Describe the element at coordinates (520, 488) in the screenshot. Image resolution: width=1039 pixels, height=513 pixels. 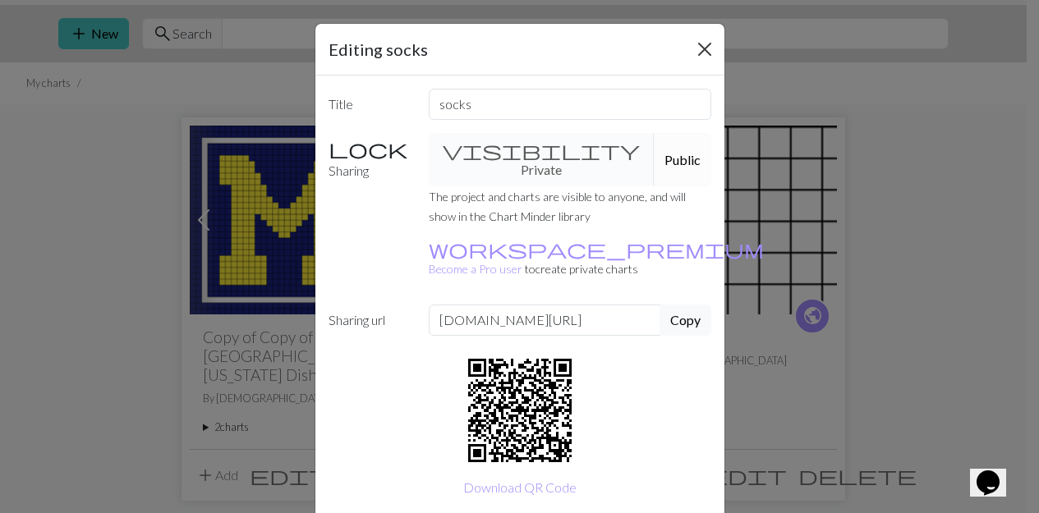
I see `button: Download QR Code` at that location.